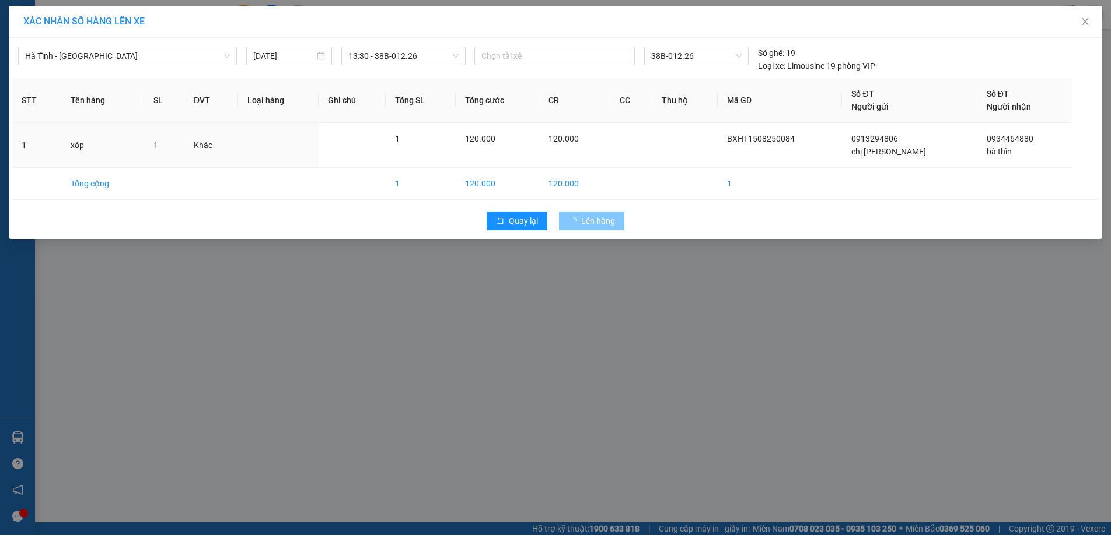 This screenshot has width=1111, height=535. Describe the element at coordinates (780, 100) in the screenshot. I see `th: Mã GD` at that location.